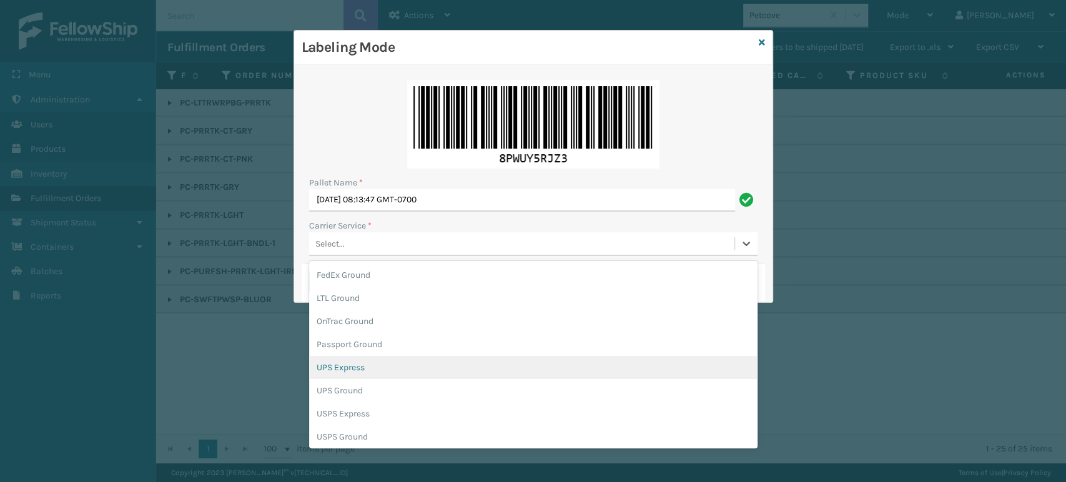 This screenshot has width=1066, height=482. I want to click on div: Select..., so click(330, 244).